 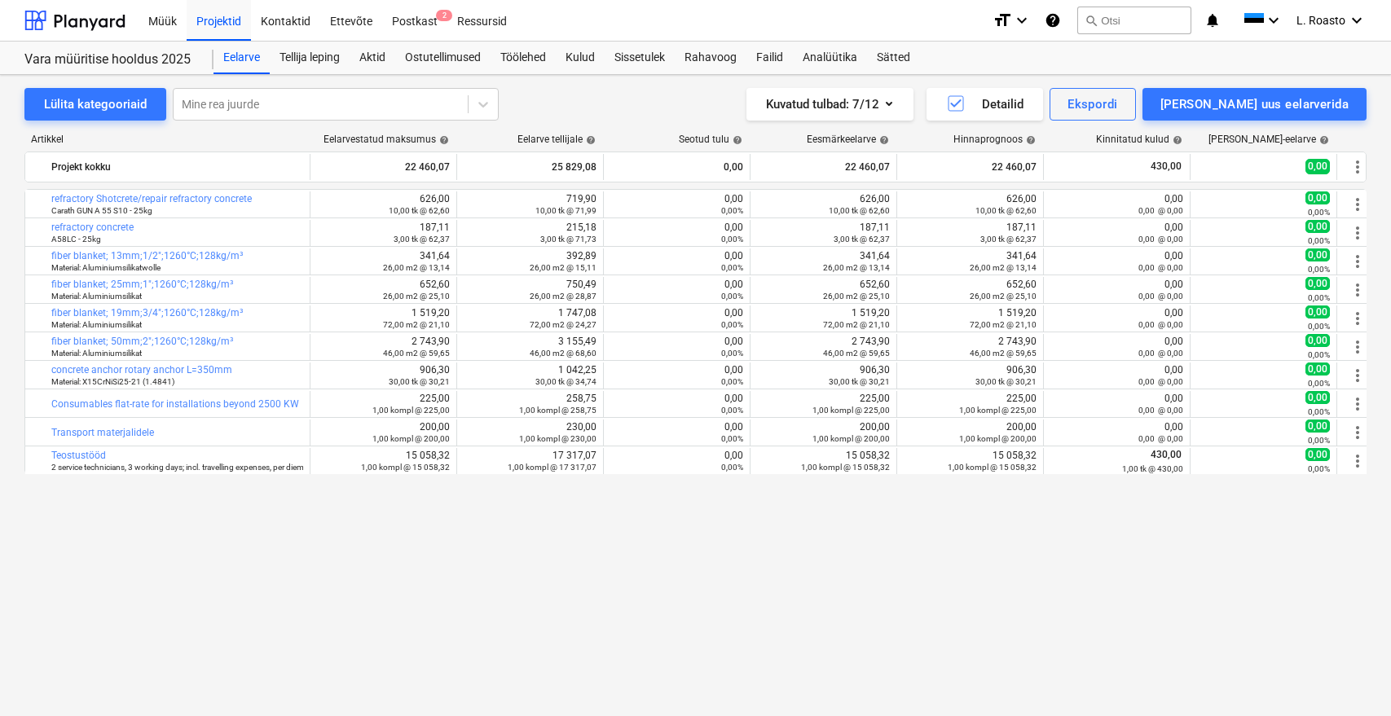 What do you see at coordinates (769, 58) in the screenshot?
I see `a: Failid` at bounding box center [769, 58].